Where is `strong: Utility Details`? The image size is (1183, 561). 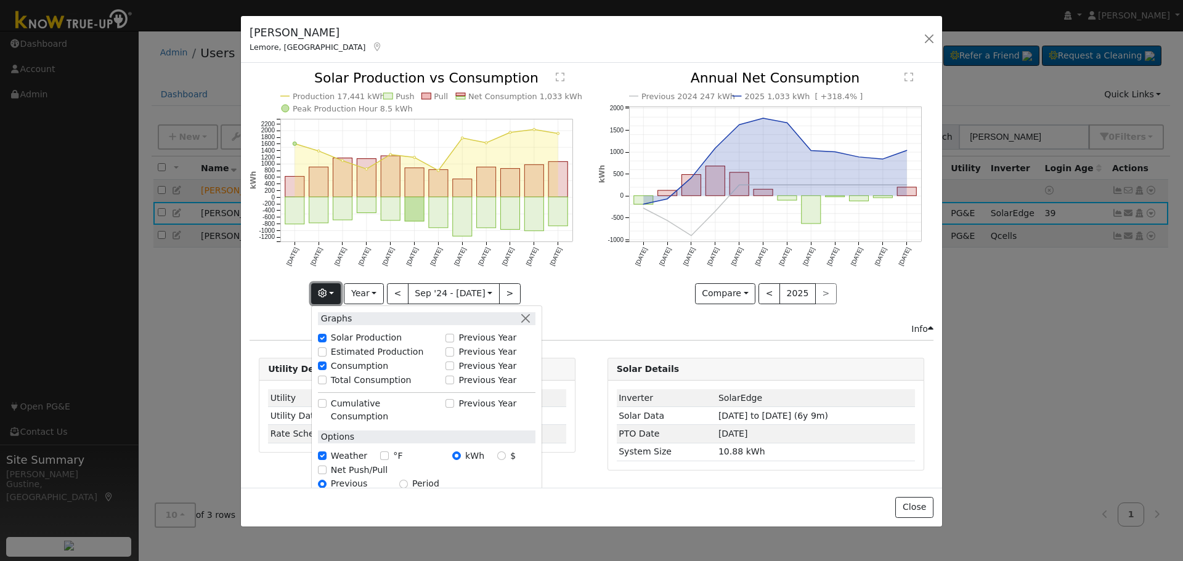 strong: Utility Details is located at coordinates (301, 369).